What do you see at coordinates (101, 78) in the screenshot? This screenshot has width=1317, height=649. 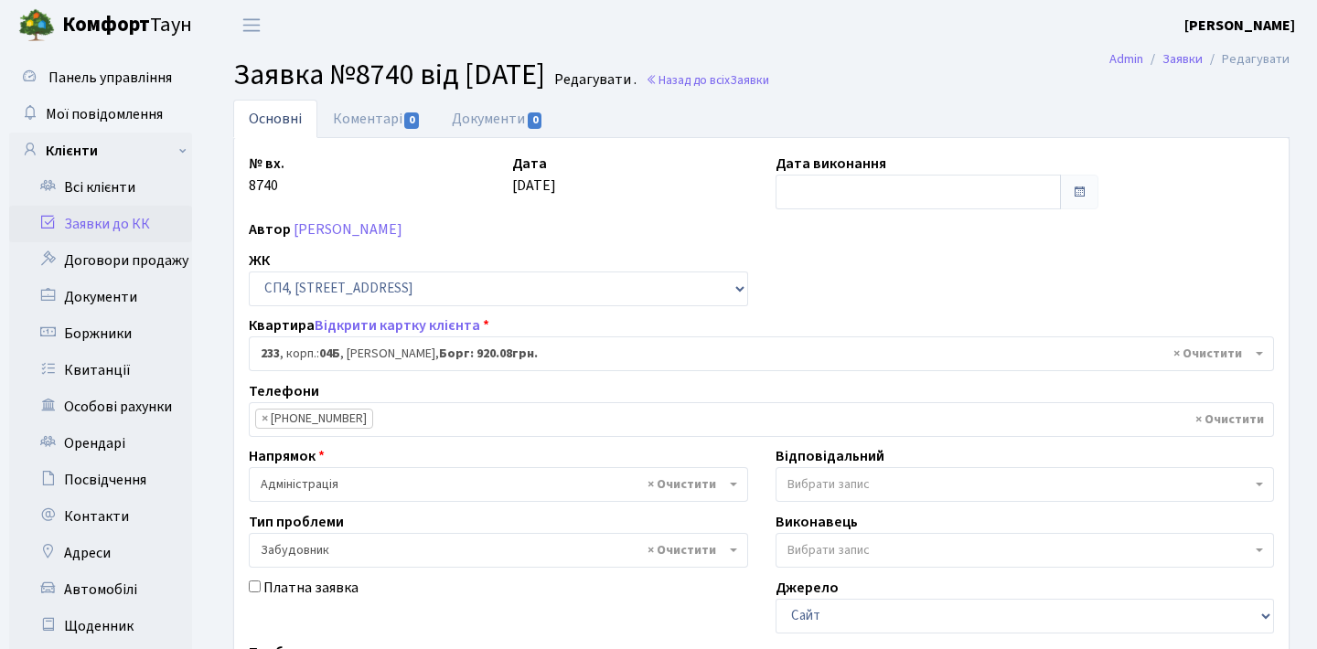 I see `a: Панель управління` at bounding box center [101, 78].